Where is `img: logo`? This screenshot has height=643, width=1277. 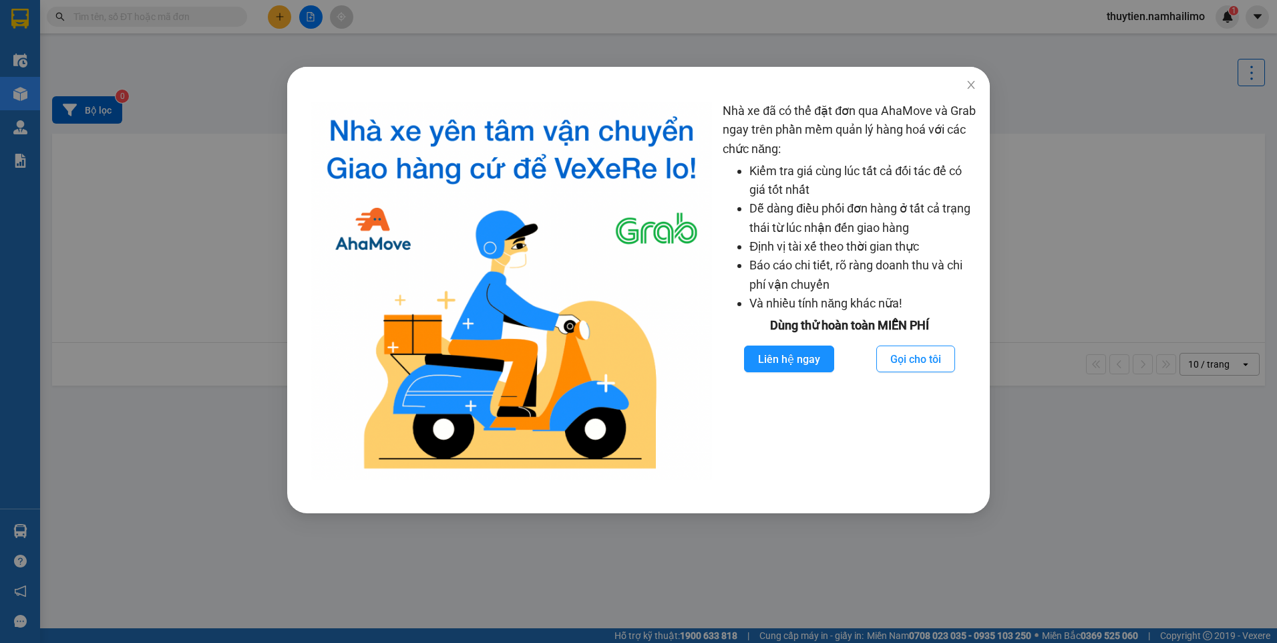 img: logo is located at coordinates (512, 291).